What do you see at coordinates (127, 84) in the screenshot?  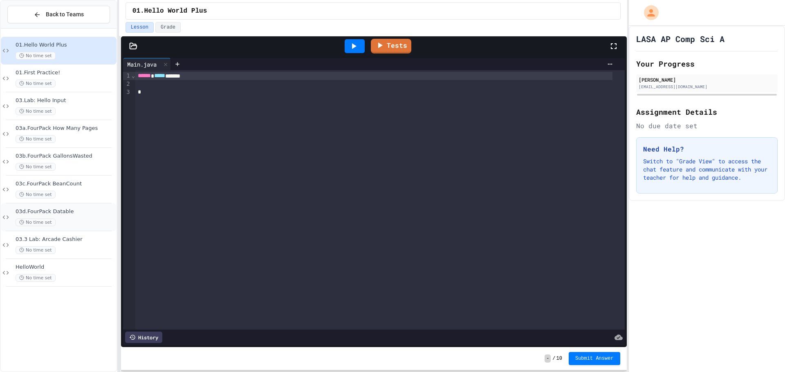 I see `div: 2` at bounding box center [127, 84].